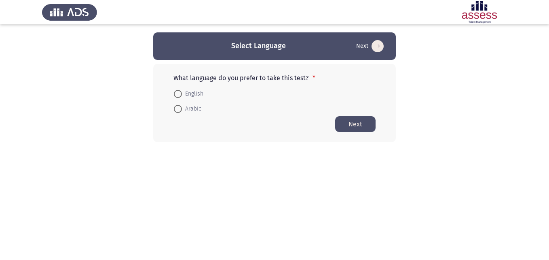  Describe the element at coordinates (259, 46) in the screenshot. I see `h3: Select Language` at that location.